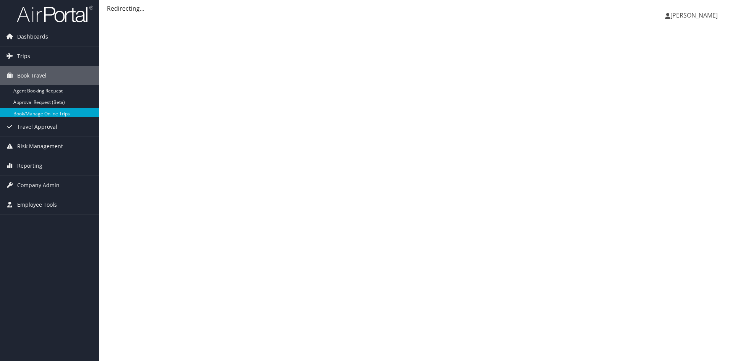 The image size is (733, 361). I want to click on span: Company Admin, so click(38, 185).